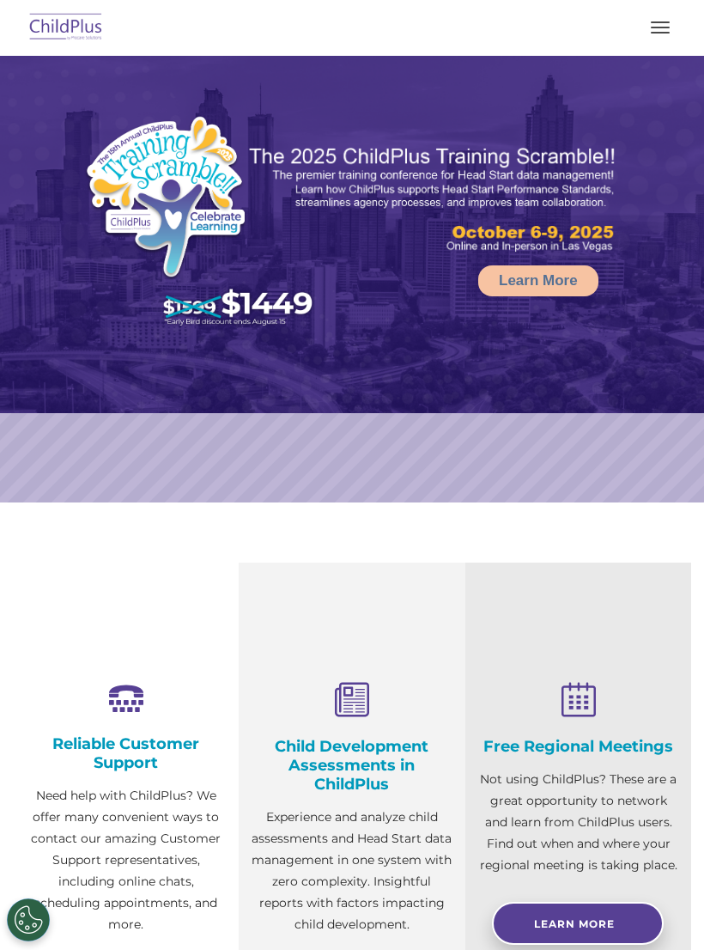  Describe the element at coordinates (125, 753) in the screenshot. I see `h4: Reliable Customer Support` at that location.